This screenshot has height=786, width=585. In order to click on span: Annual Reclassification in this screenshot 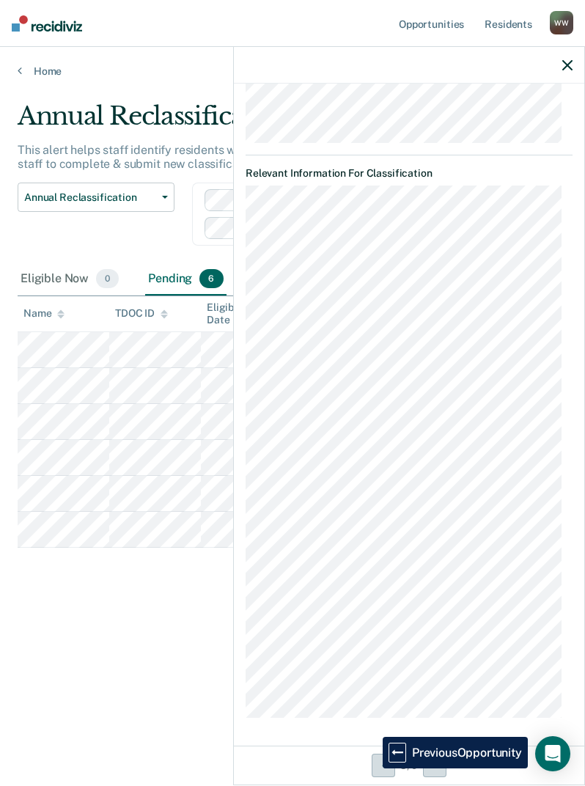, I will do `click(90, 197)`.